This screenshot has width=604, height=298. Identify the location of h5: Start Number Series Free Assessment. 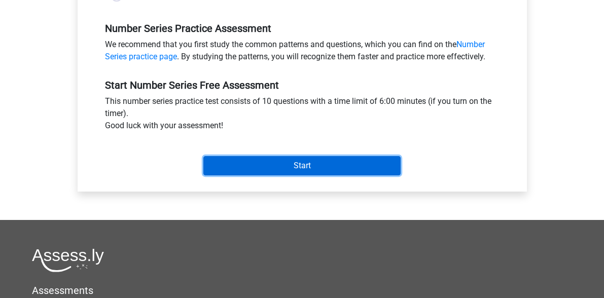
(302, 85).